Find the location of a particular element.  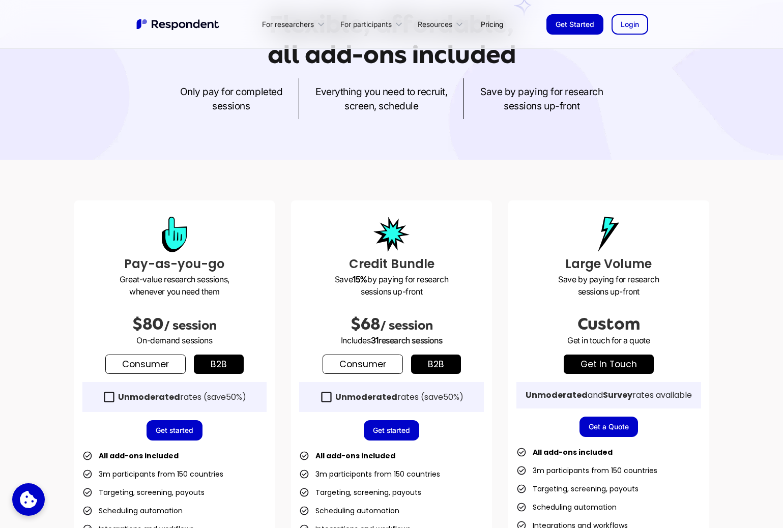

span: research sessions is located at coordinates (410, 340).